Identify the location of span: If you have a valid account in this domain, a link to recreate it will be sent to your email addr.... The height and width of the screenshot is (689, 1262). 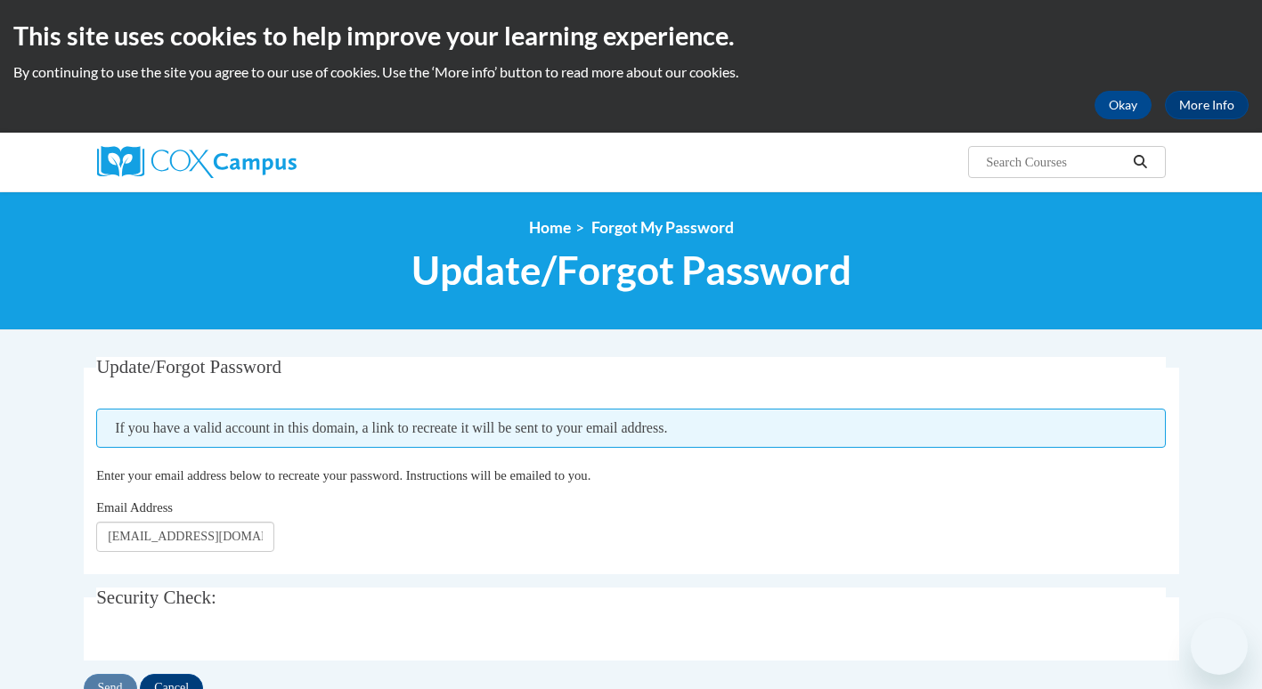
(630, 428).